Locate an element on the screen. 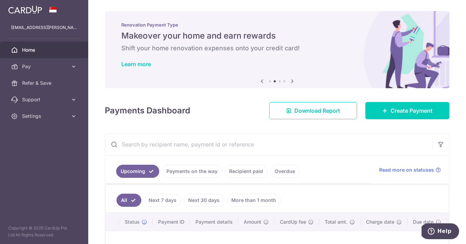 The width and height of the screenshot is (466, 244). span: Read more on statuses is located at coordinates (406, 170).